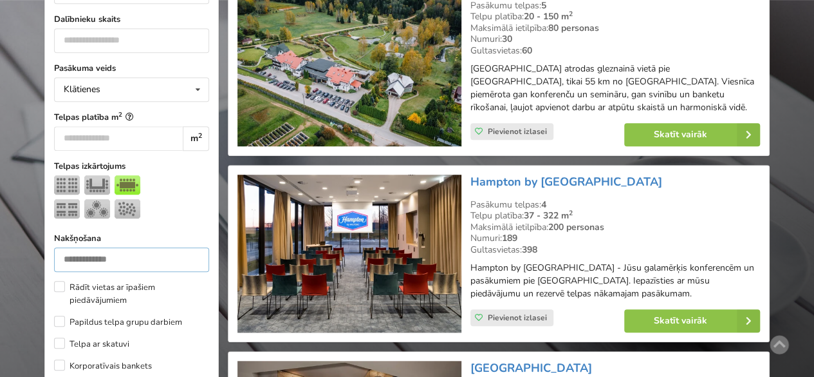 The image size is (814, 377). Describe the element at coordinates (91, 344) in the screenshot. I see `label: Telpa ar skatuvi` at that location.